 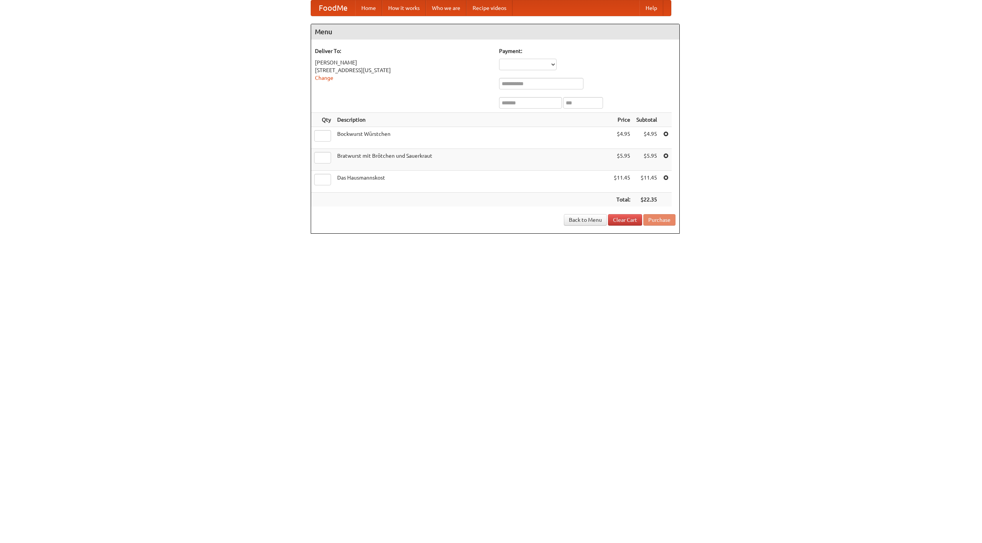 I want to click on th: Qty, so click(x=323, y=120).